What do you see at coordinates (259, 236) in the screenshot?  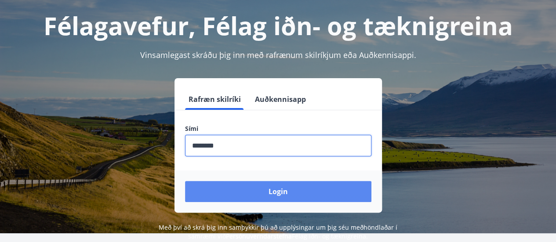 I see `a: Persónuverndarstefna` at bounding box center [259, 236].